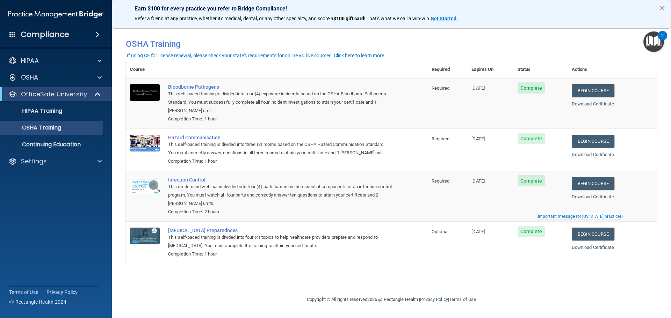 The width and height of the screenshot is (671, 318). Describe the element at coordinates (55, 78) in the screenshot. I see `a: OSHA` at that location.